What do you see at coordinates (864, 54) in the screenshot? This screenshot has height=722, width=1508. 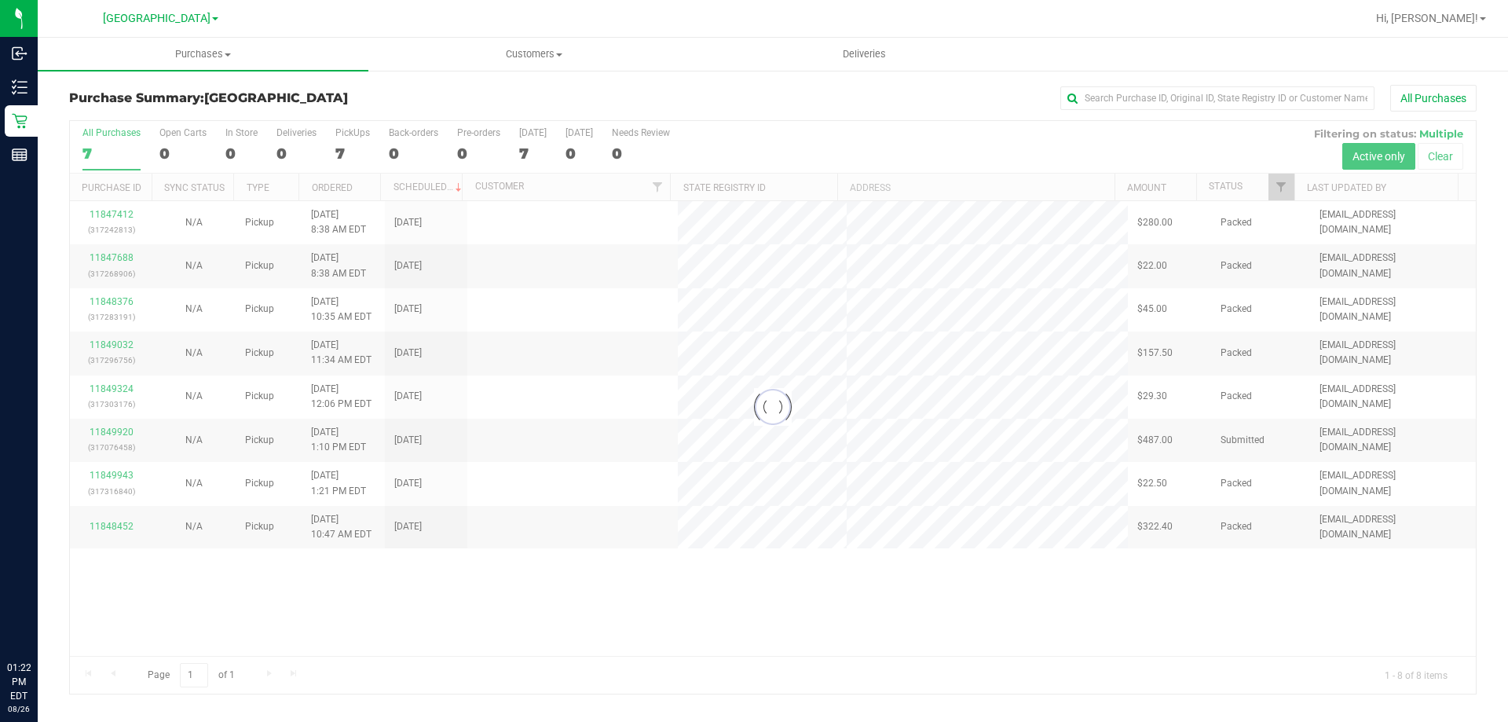 I see `span: Deliveries` at bounding box center [864, 54].